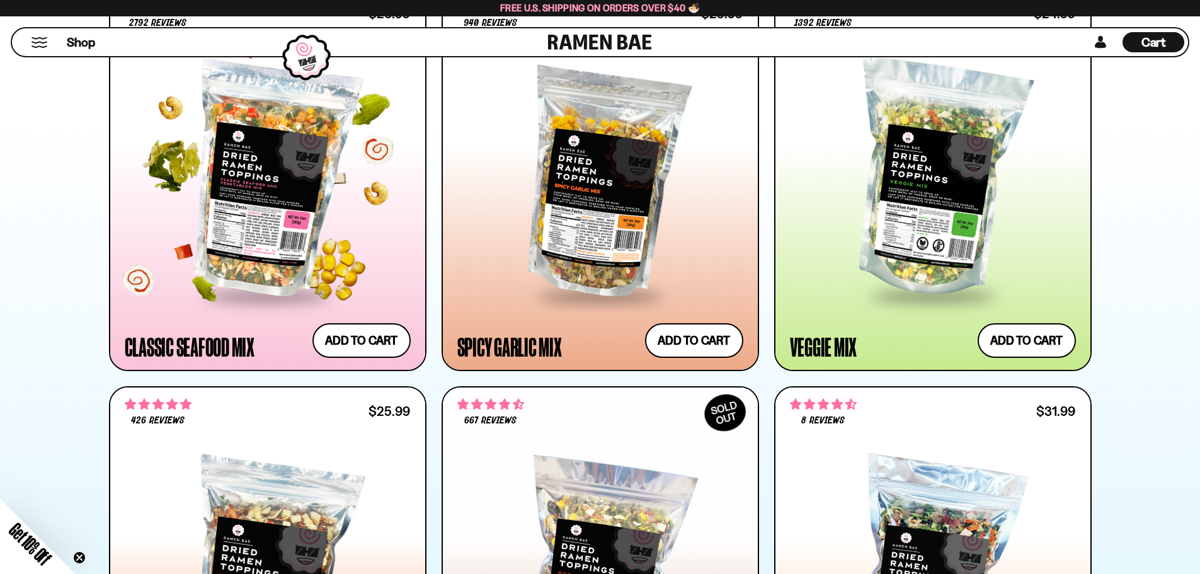 Image resolution: width=1200 pixels, height=574 pixels. Describe the element at coordinates (490, 421) in the screenshot. I see `span: 667 reviews` at that location.